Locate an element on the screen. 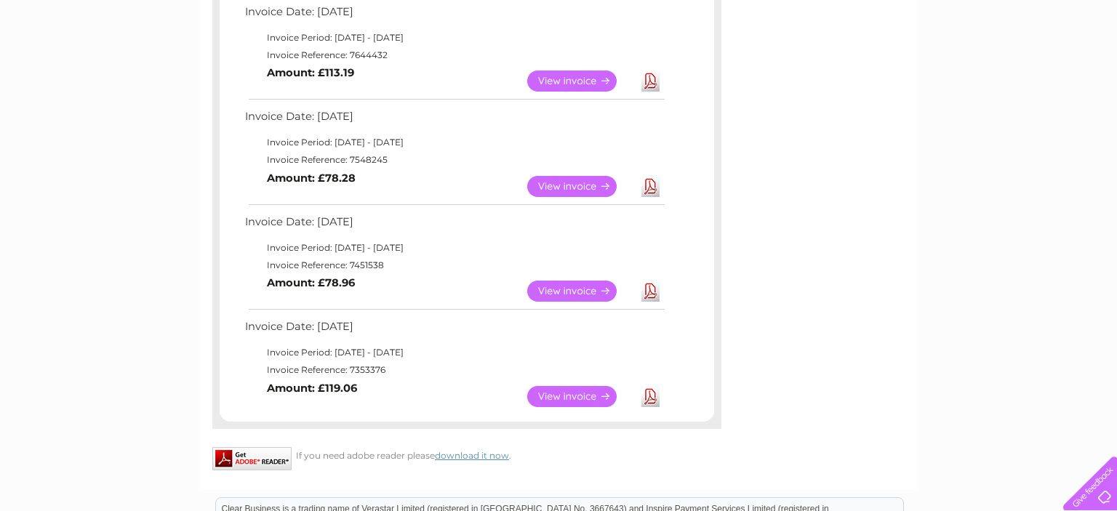 This screenshot has width=1117, height=511. span: 0333 014 3131 is located at coordinates (893, 16).